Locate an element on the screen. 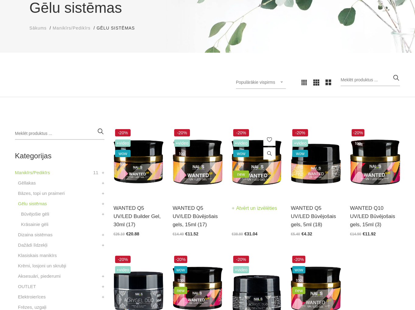  a: Elektroierīces is located at coordinates (32, 297).